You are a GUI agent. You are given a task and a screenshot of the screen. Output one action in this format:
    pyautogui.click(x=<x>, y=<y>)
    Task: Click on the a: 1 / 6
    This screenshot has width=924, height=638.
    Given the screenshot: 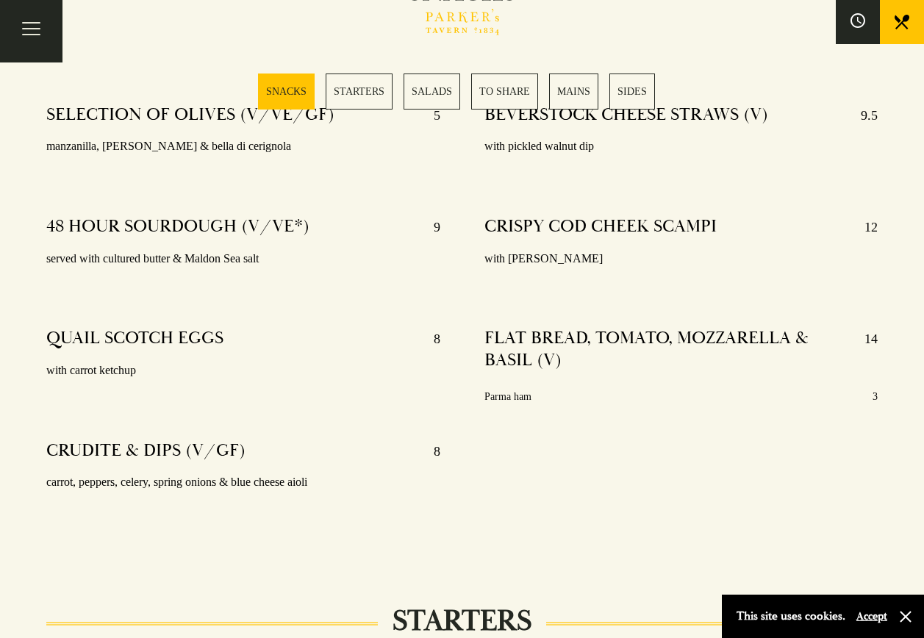 What is the action you would take?
    pyautogui.click(x=286, y=91)
    